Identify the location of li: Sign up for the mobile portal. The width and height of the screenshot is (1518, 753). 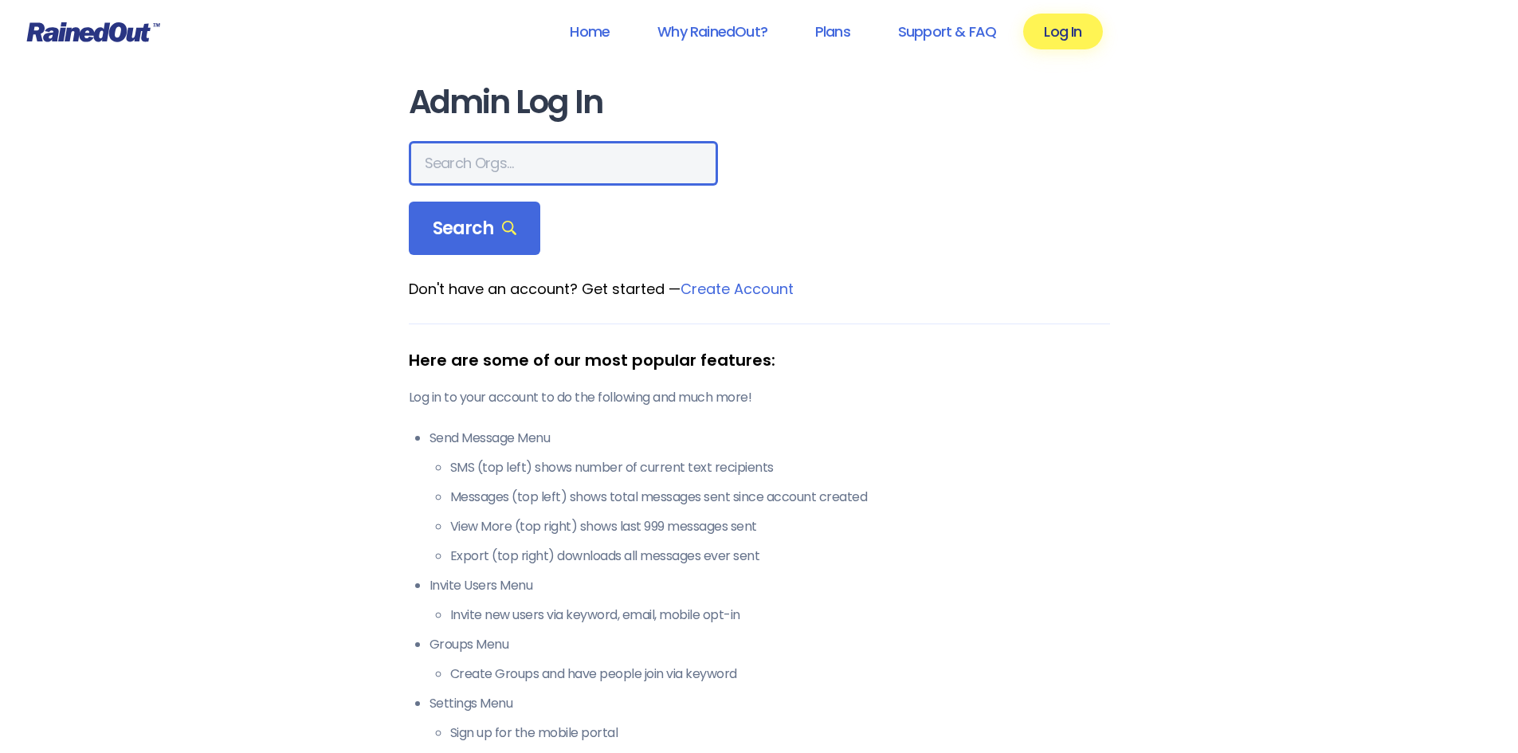
(780, 733).